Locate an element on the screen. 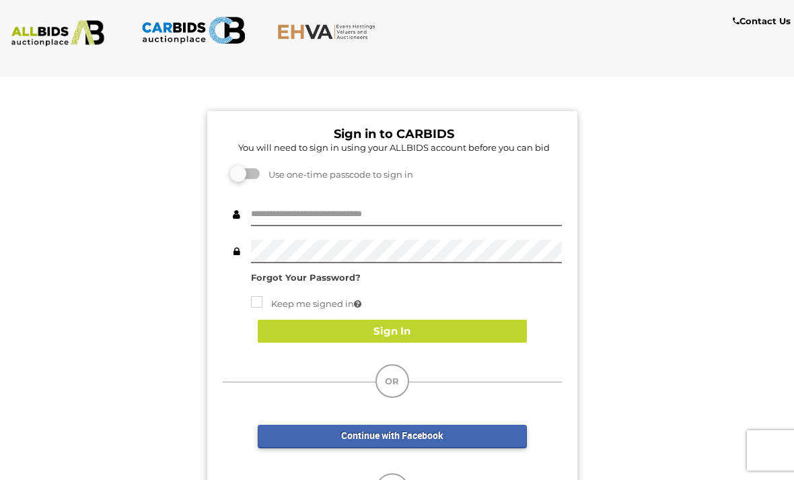 The height and width of the screenshot is (480, 794). strong: Forgot Your Password? is located at coordinates (306, 277).